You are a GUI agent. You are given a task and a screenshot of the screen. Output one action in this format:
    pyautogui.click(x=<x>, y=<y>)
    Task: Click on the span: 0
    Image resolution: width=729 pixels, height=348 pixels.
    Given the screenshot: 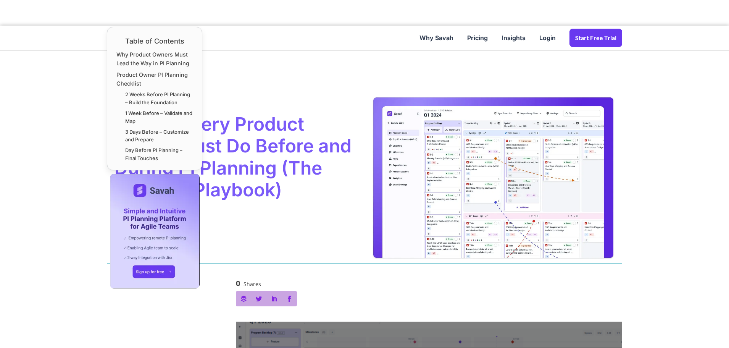 What is the action you would take?
    pyautogui.click(x=238, y=283)
    